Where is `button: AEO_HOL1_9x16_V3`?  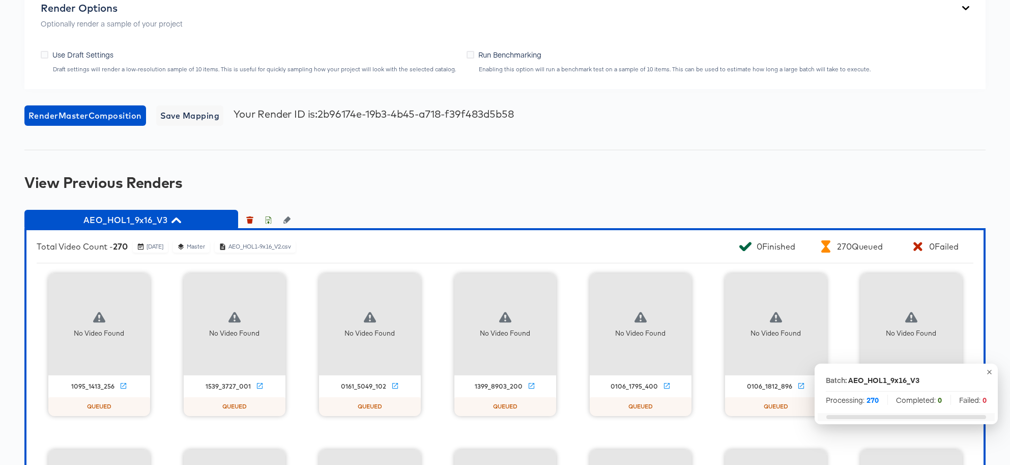
button: AEO_HOL1_9x16_V3 is located at coordinates (131, 220).